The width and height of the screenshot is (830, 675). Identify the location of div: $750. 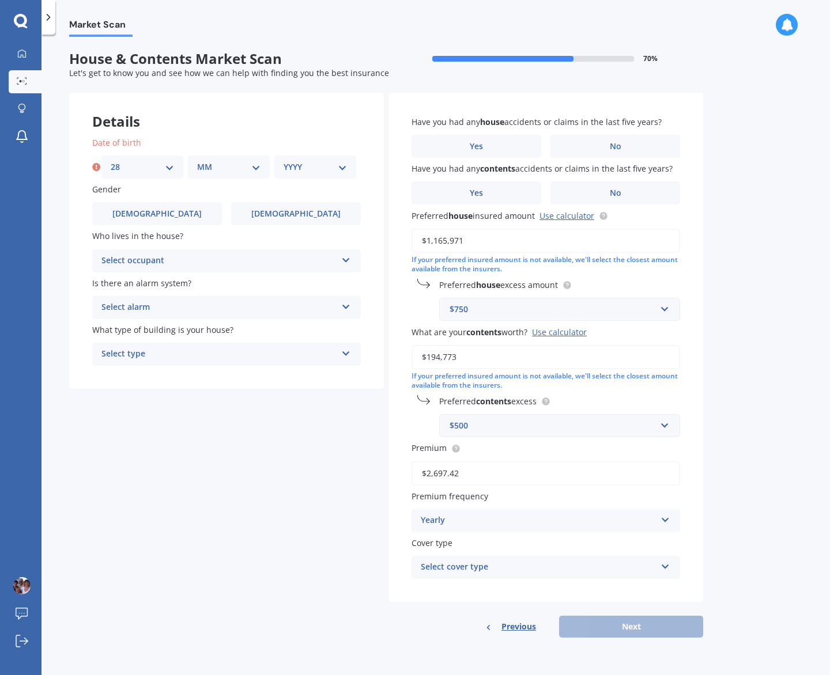
(553, 309).